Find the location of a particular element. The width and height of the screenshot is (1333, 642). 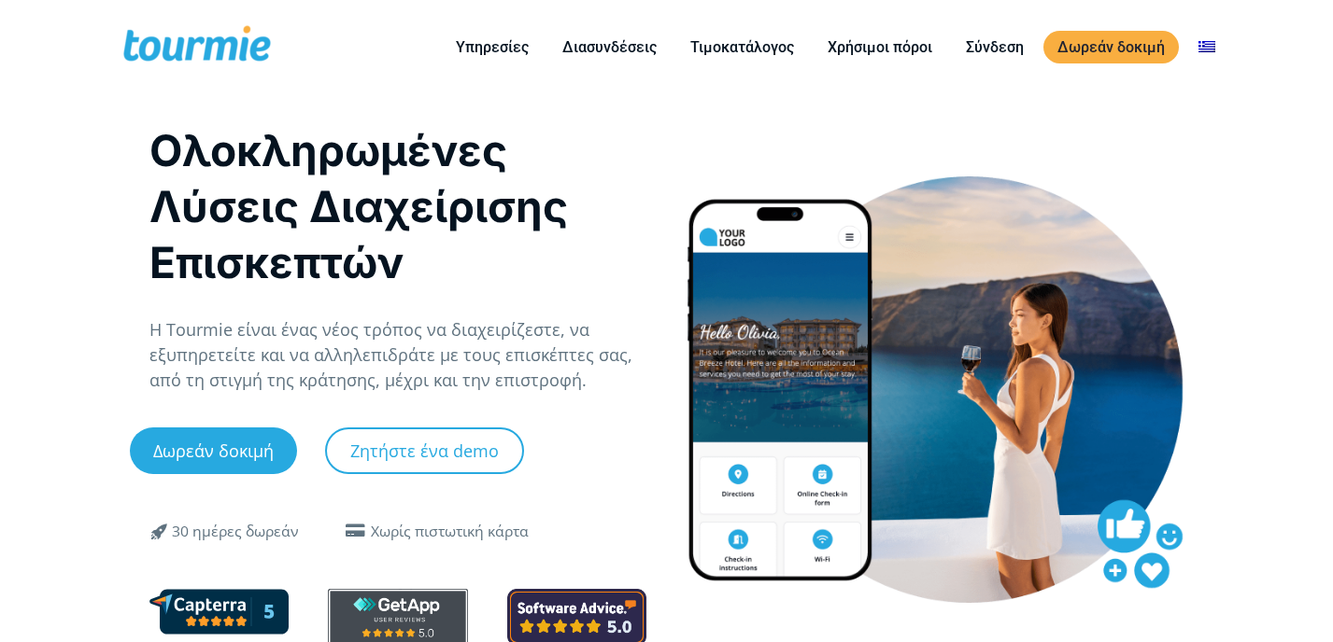

a: Διασυνδέσεις is located at coordinates (609, 47).